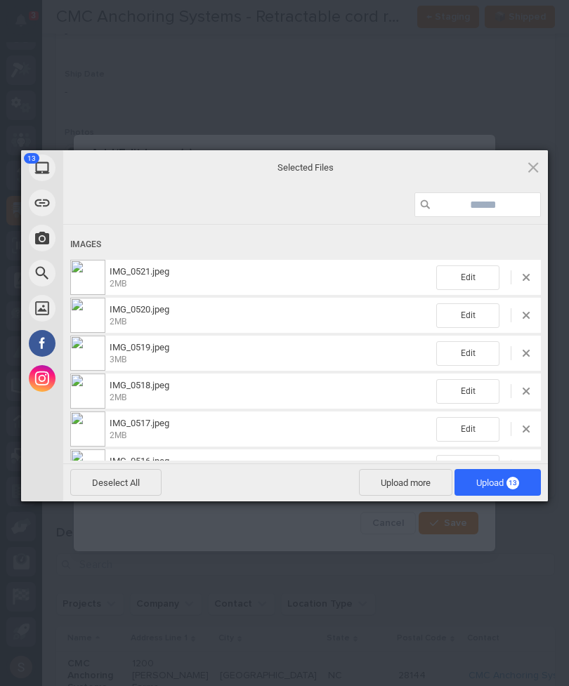  Describe the element at coordinates (88, 391) in the screenshot. I see `img: db174cb9-8443-4d6a-b485-12d5de8e03fc` at that location.